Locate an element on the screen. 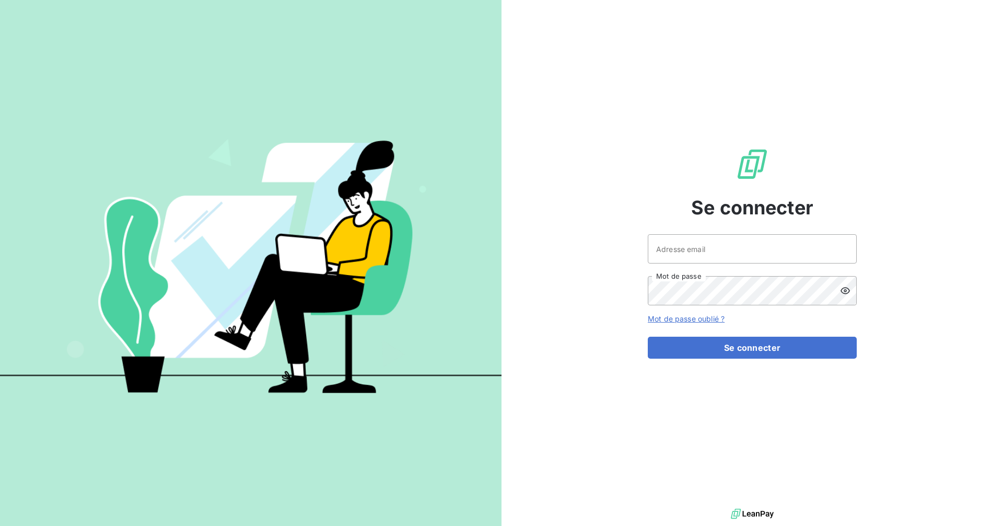  img: logo is located at coordinates (752, 514).